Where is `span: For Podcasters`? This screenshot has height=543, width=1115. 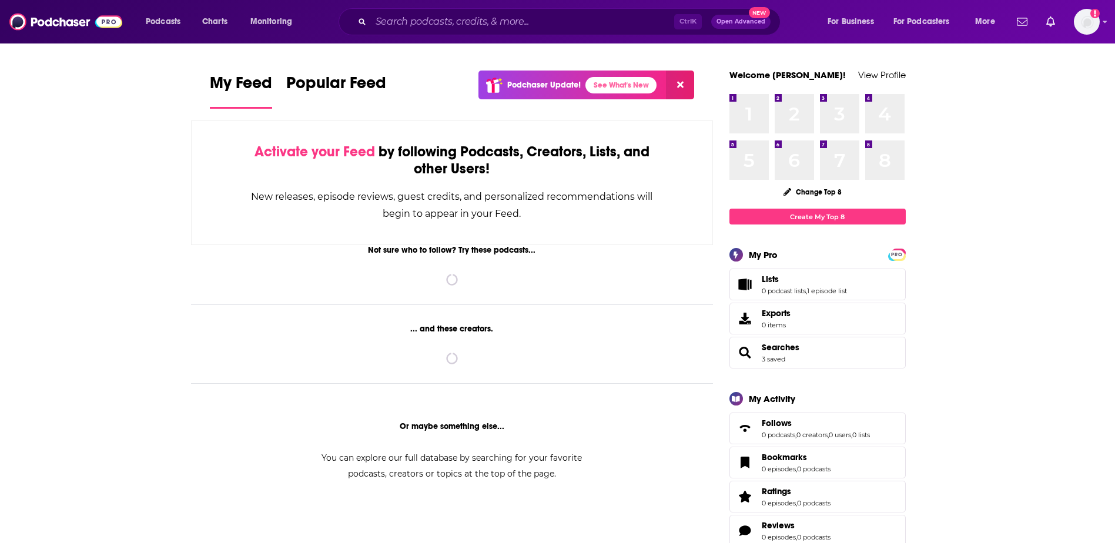
span: For Podcasters is located at coordinates (922, 22).